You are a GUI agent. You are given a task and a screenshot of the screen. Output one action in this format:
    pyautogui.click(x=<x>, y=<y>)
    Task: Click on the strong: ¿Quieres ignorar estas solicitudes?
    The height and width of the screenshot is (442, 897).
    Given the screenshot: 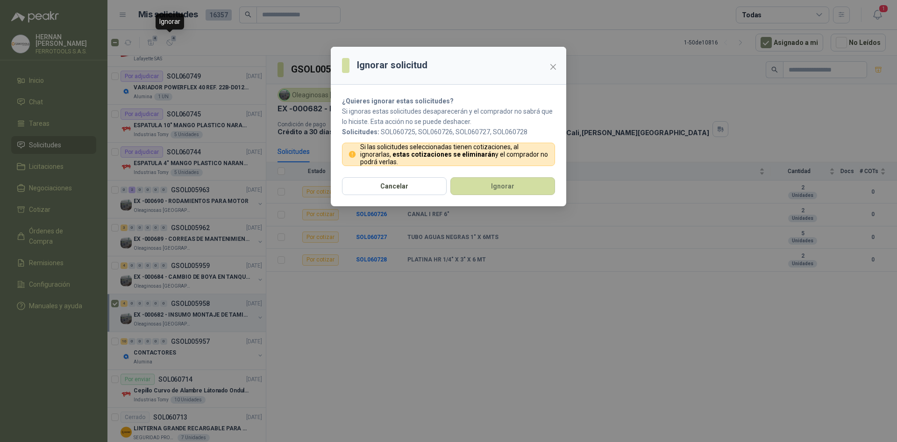 What is the action you would take?
    pyautogui.click(x=398, y=101)
    